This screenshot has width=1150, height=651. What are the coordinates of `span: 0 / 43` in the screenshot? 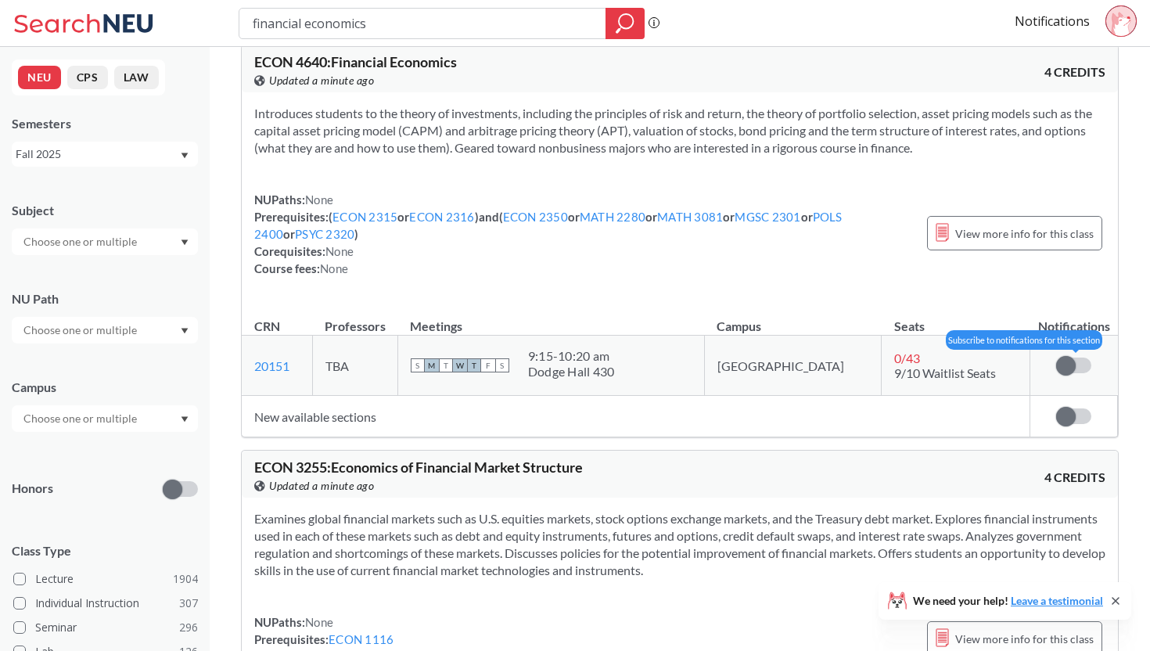 It's located at (907, 358).